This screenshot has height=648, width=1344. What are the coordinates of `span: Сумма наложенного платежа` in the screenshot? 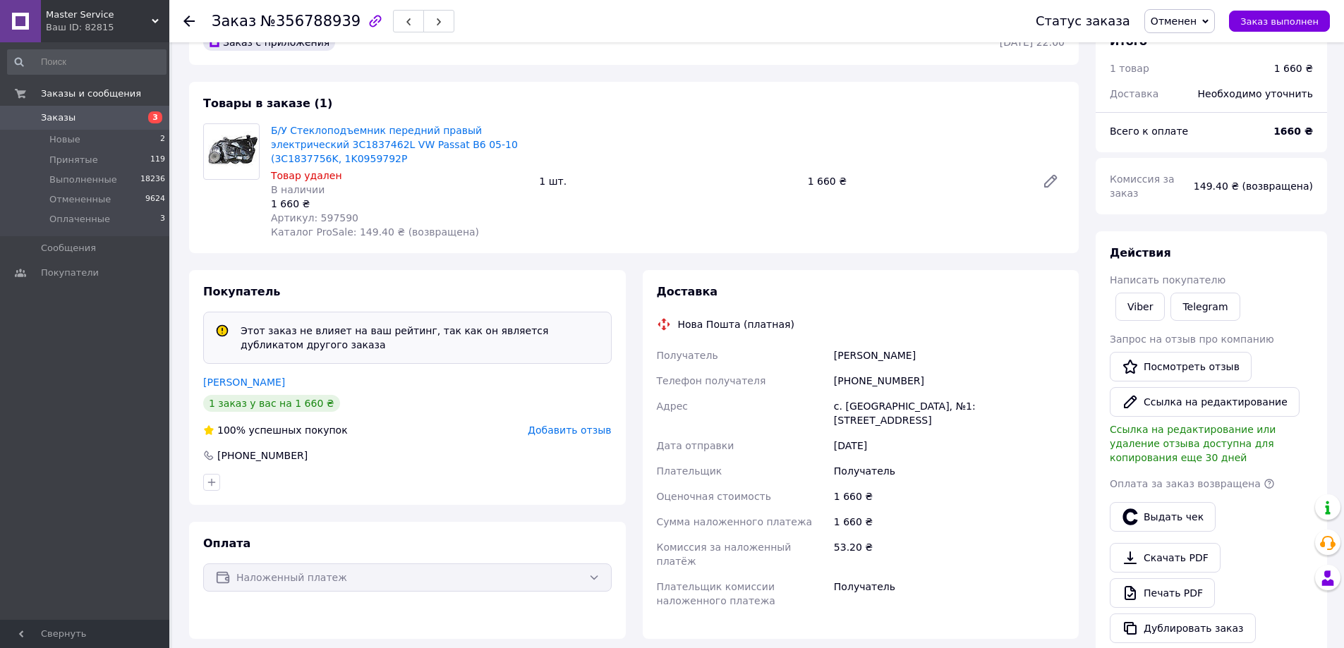 It's located at (735, 522).